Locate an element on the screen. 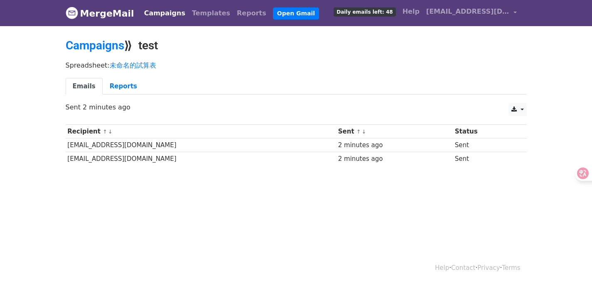 Image resolution: width=592 pixels, height=284 pixels. a: Emails is located at coordinates (84, 86).